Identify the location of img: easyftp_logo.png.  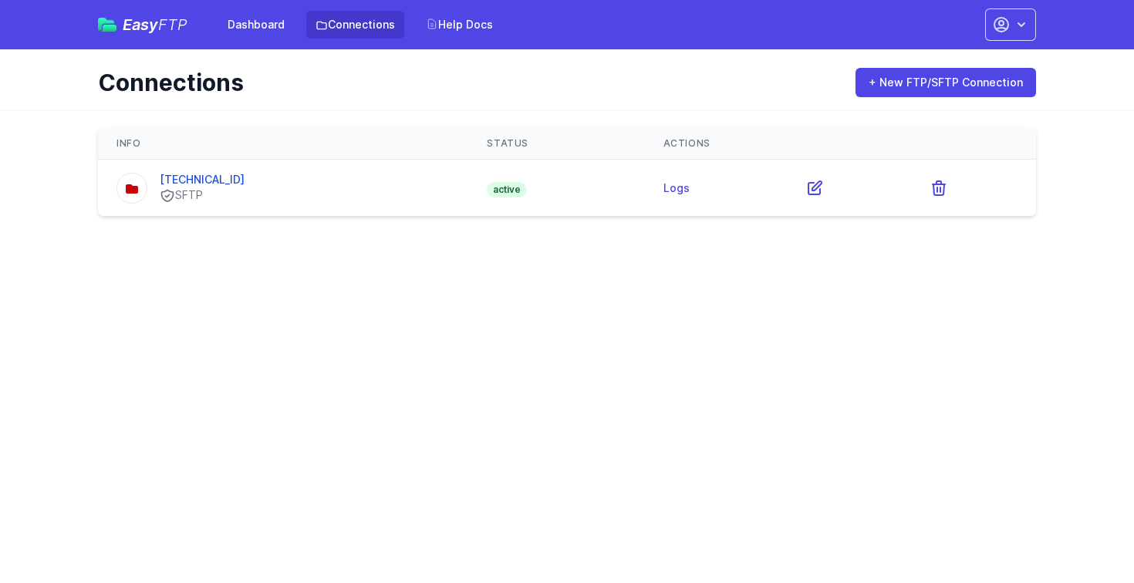
(107, 25).